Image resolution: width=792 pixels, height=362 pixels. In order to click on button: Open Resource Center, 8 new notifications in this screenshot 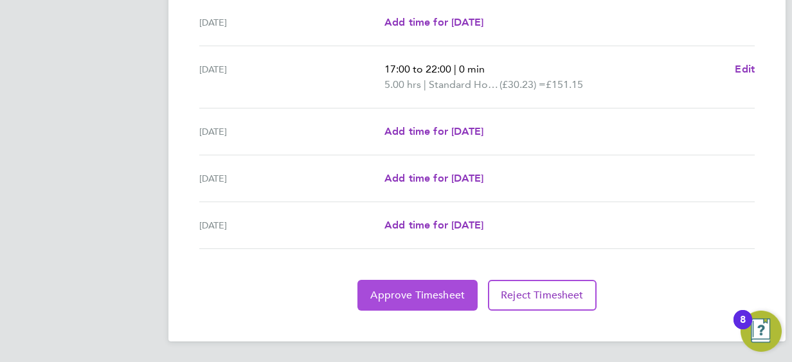, I will do `click(761, 332)`.